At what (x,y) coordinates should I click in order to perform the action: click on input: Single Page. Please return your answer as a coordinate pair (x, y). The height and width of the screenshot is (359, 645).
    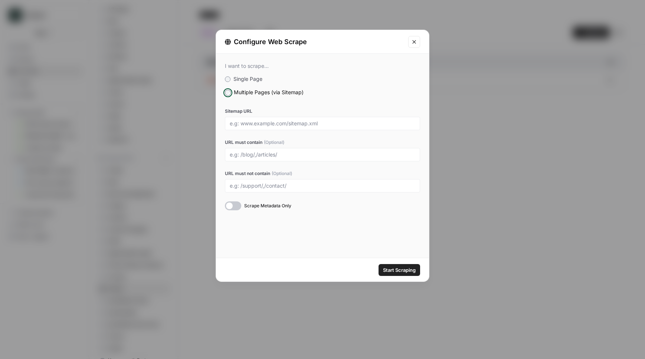
    Looking at the image, I should click on (228, 79).